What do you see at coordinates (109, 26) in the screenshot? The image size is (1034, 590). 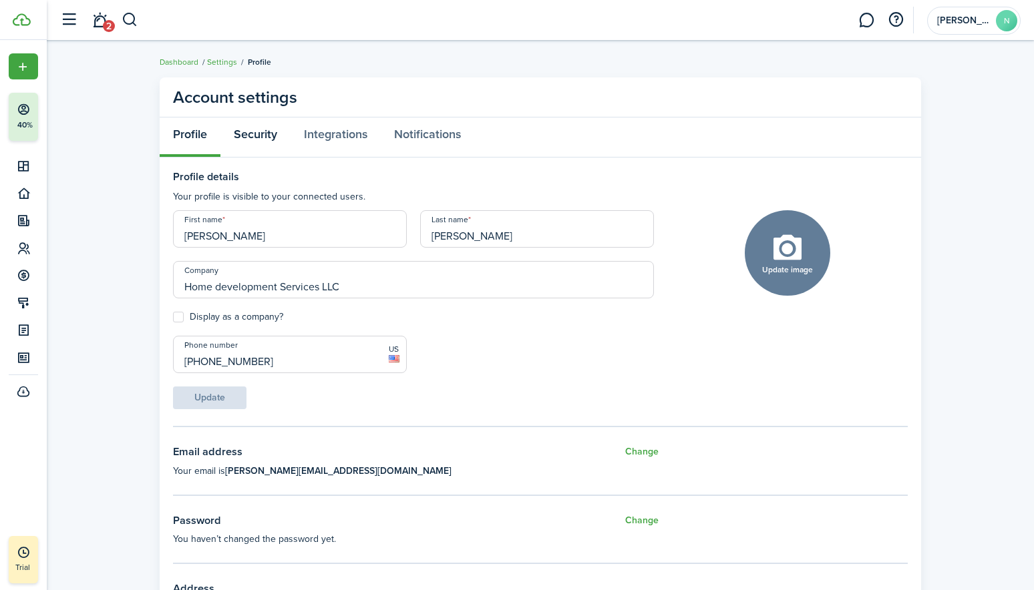 I see `span: 2` at bounding box center [109, 26].